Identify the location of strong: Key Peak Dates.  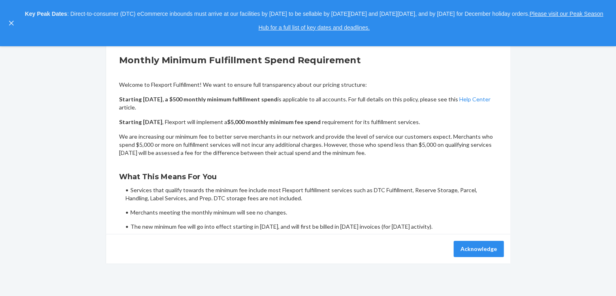
(46, 14).